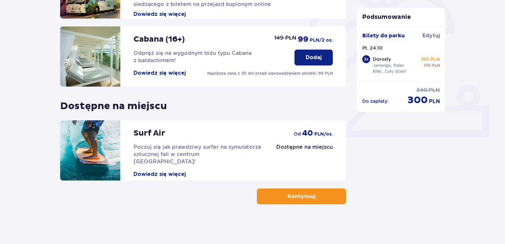 The image size is (505, 244). I want to click on p: Najniższa cena z 30 dni przed wprowadzeniem obniżki: 99 PLN, so click(270, 73).